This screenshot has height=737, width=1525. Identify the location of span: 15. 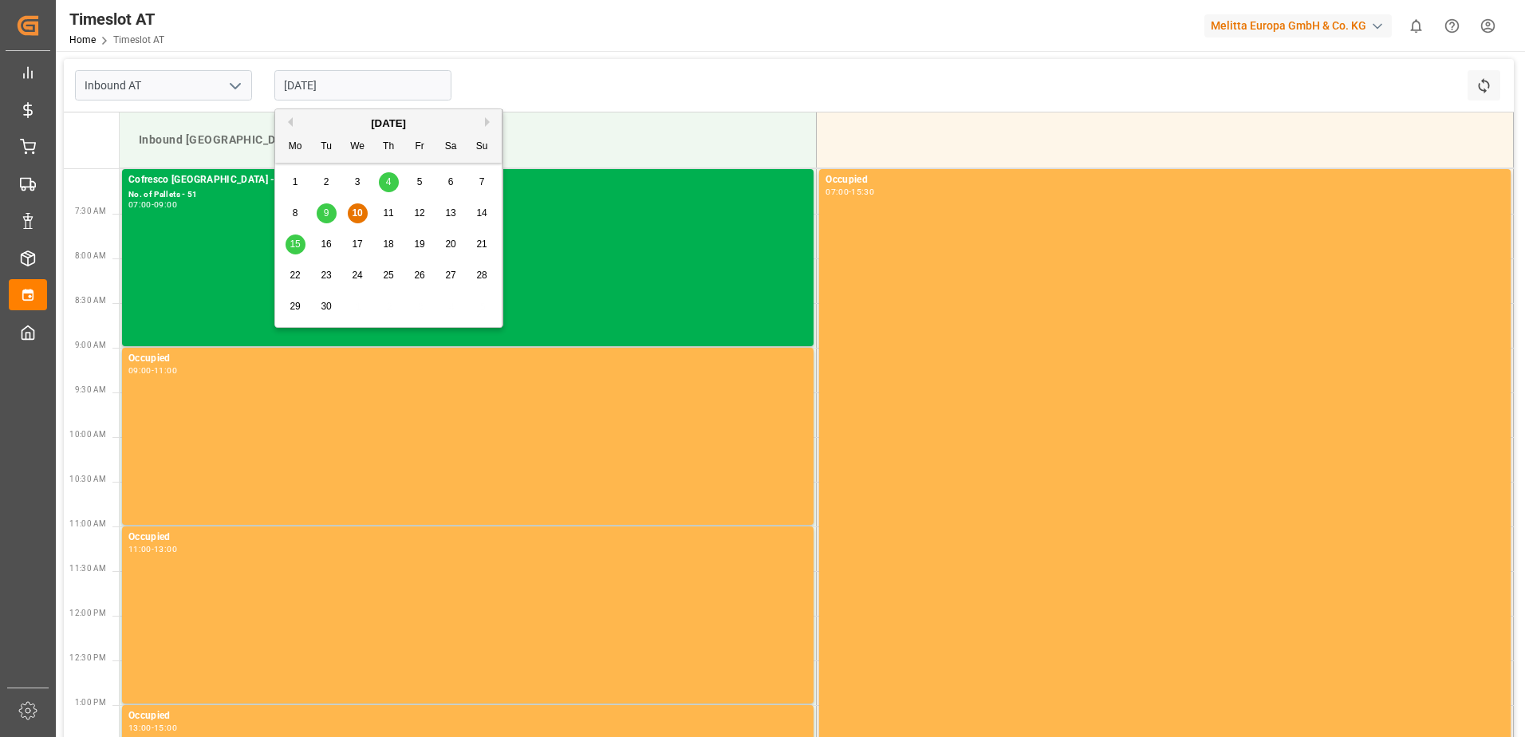
(294, 244).